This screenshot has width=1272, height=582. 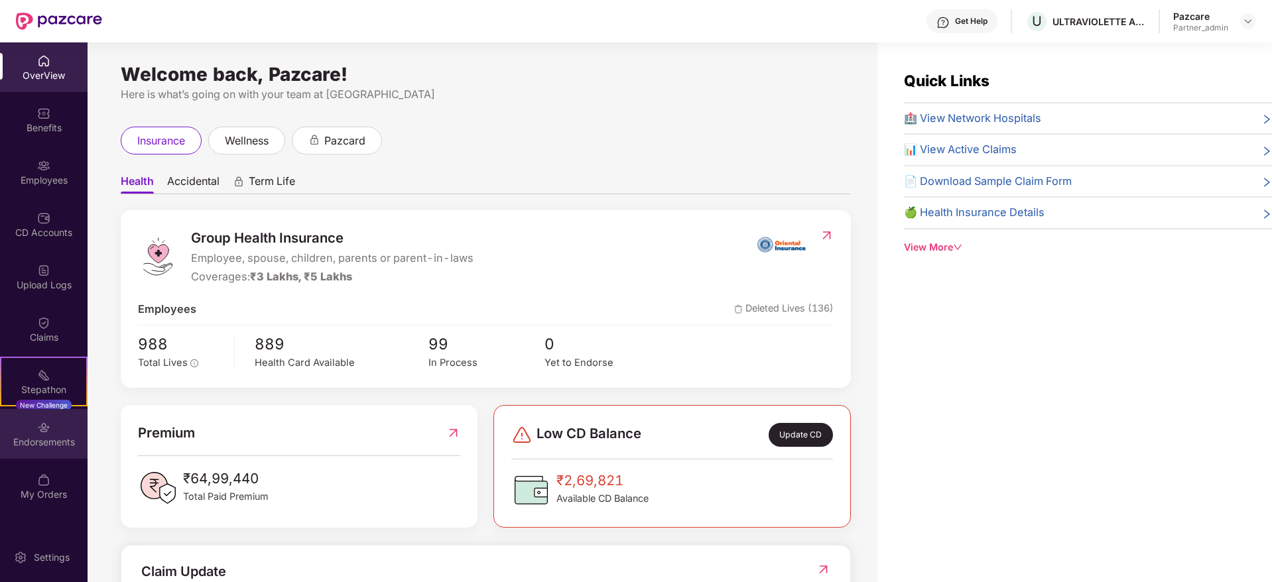 What do you see at coordinates (44, 428) in the screenshot?
I see `img: svg+xml;base64,PHN2ZyBpZD0iRW5kb3JzZW1lbnRzIiB4bWxucz0iaHR0cDovL3d3dy53My5vcmcvMjAwMC9zdmciIHdpZH...` at bounding box center [44, 428].